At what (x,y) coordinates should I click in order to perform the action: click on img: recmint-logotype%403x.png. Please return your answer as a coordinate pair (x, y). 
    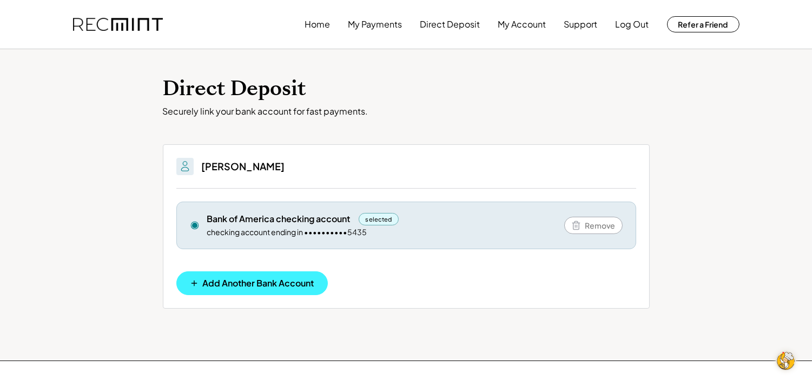
    Looking at the image, I should click on (118, 24).